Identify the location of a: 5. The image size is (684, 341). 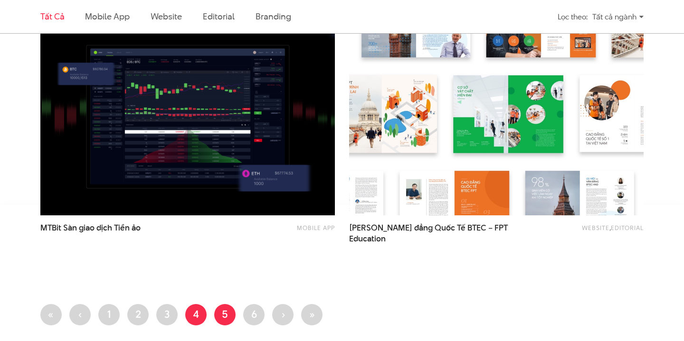
(225, 315).